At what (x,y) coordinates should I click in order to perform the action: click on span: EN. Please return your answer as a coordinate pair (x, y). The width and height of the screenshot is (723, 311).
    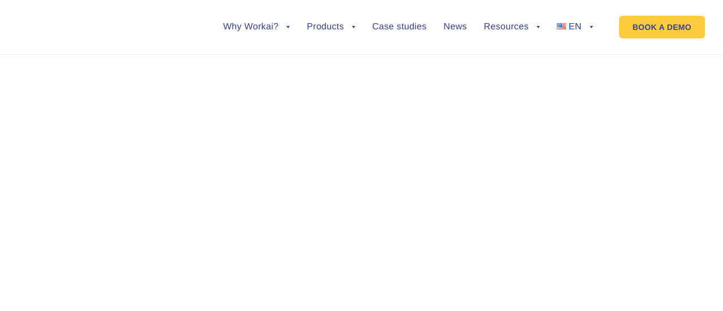
    Looking at the image, I should click on (575, 27).